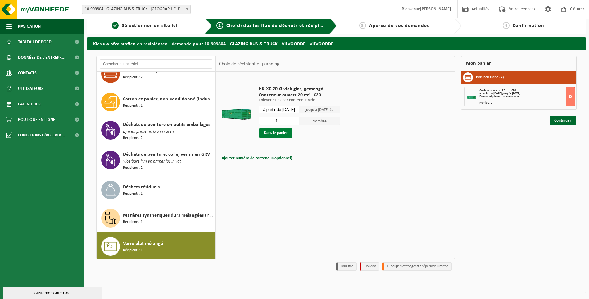 This screenshot has height=299, width=589. I want to click on span: Vloeibare lijm en primer los in vat, so click(152, 161).